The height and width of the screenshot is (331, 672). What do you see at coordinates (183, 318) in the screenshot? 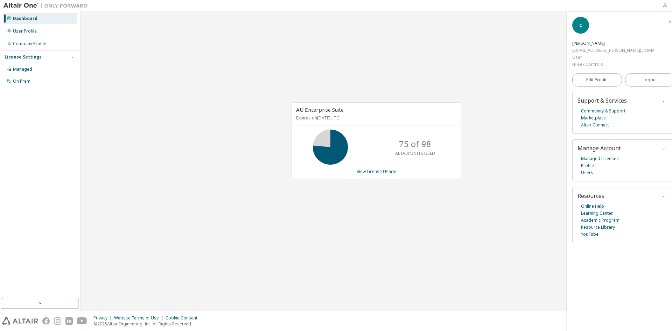
I see `div: Cookie Consent` at bounding box center [183, 318].